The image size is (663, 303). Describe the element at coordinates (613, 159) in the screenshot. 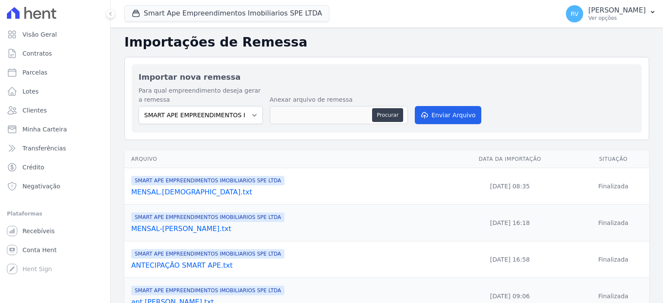

I see `th: Situação` at that location.